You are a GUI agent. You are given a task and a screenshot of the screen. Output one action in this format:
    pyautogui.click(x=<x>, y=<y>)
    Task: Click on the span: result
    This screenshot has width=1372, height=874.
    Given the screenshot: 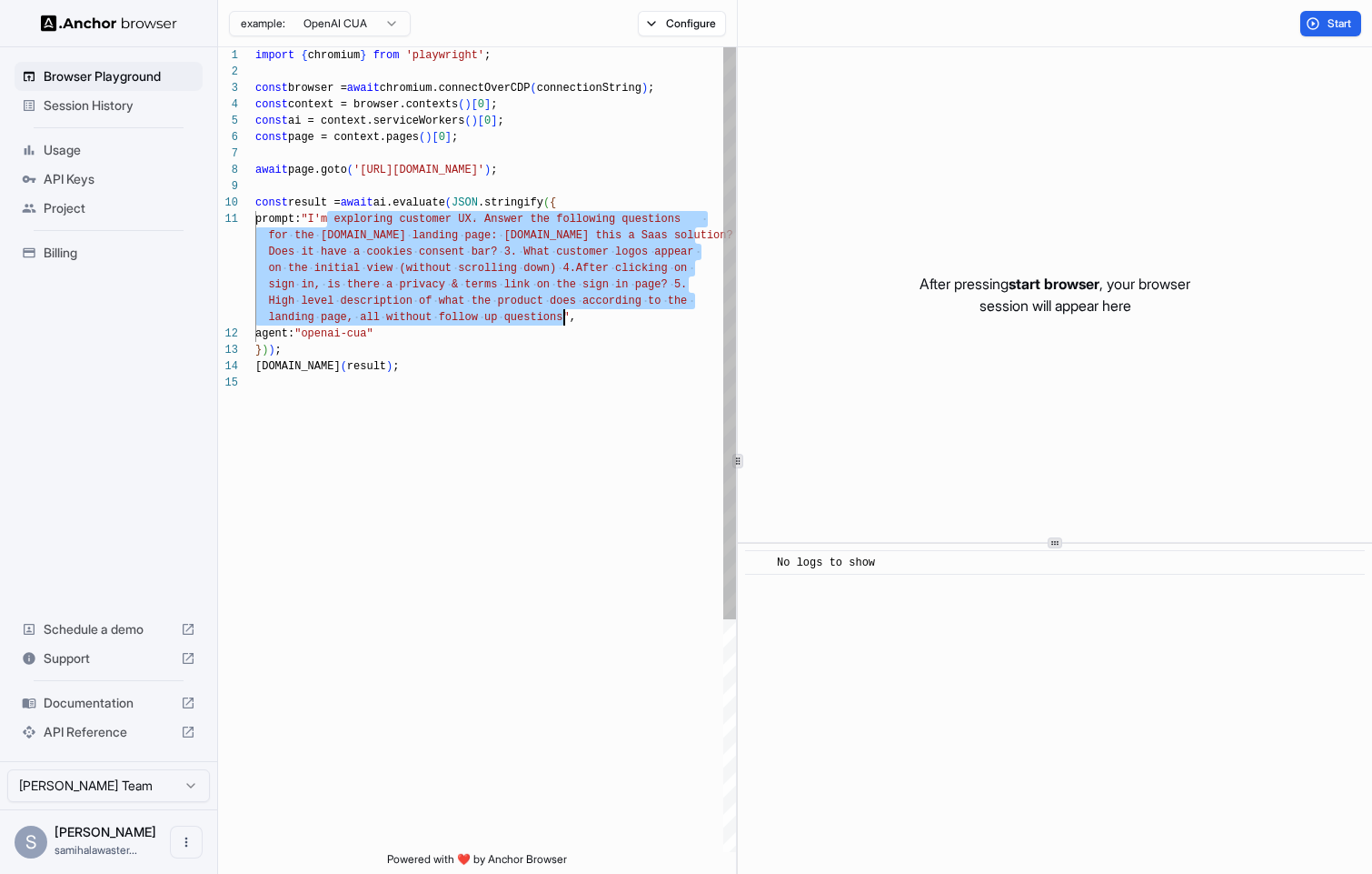 What is the action you would take?
    pyautogui.click(x=366, y=366)
    